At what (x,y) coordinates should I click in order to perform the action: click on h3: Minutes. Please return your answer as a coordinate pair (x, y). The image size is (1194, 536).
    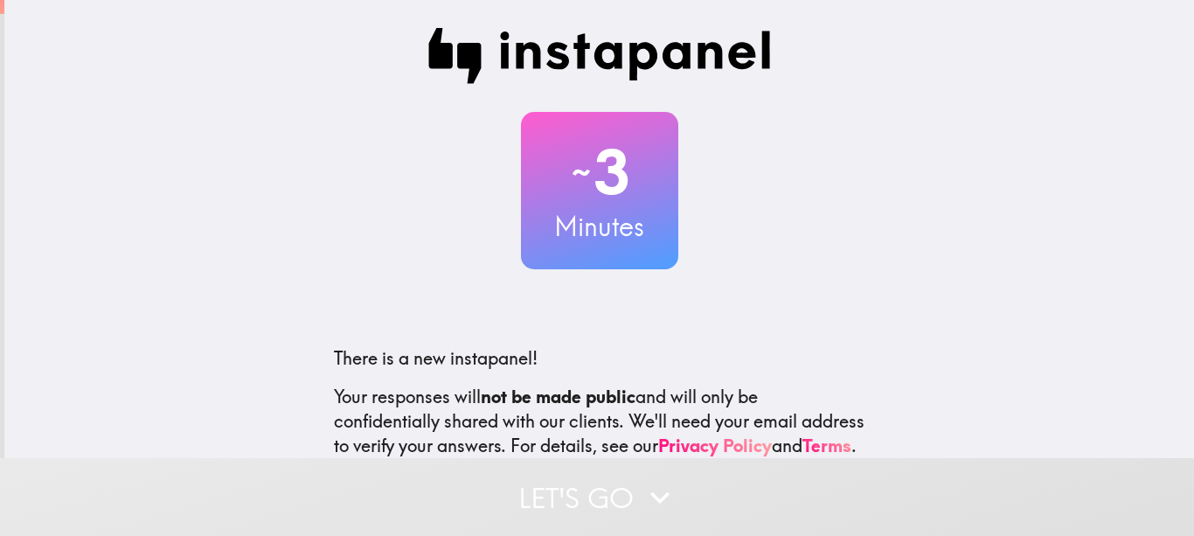
    Looking at the image, I should click on (600, 226).